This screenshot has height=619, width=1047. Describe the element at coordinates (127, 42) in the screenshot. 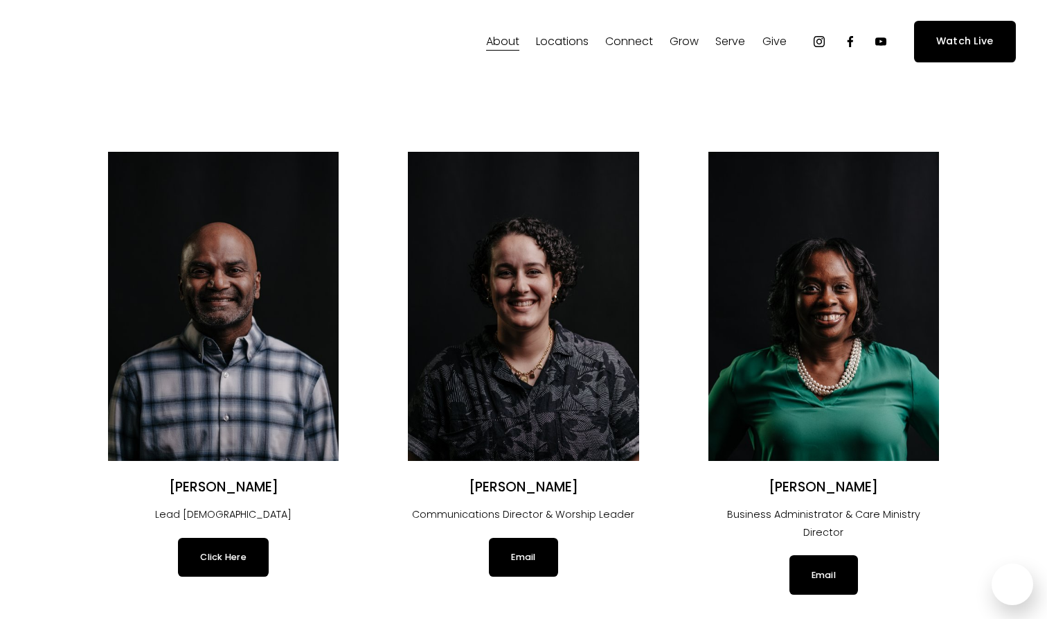

I see `img: Fellowship Memphis` at that location.